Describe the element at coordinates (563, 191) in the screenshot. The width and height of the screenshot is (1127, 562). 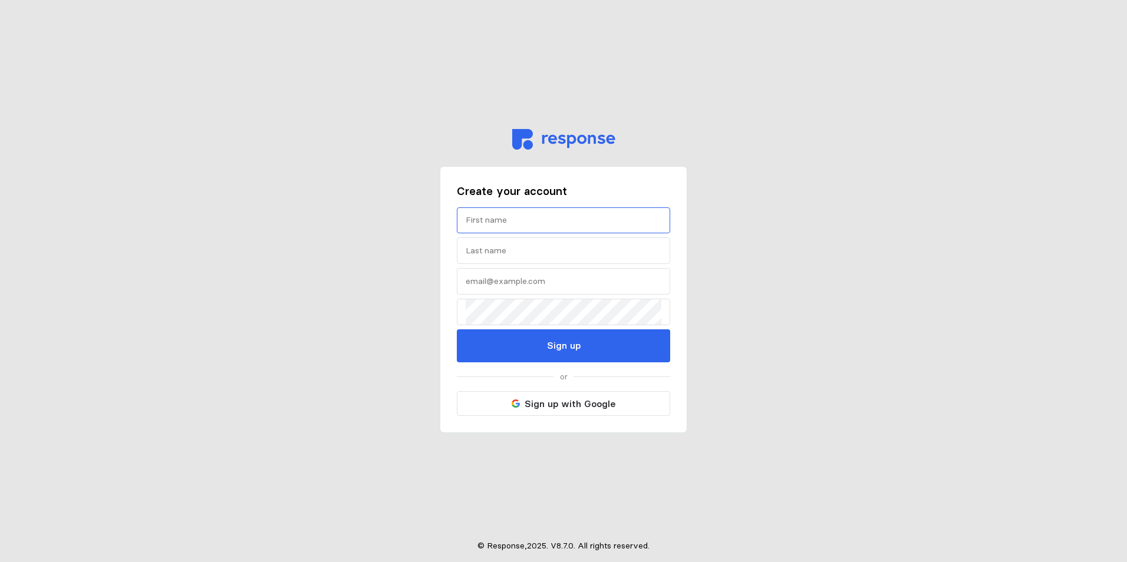
I see `h3: Create your account` at that location.